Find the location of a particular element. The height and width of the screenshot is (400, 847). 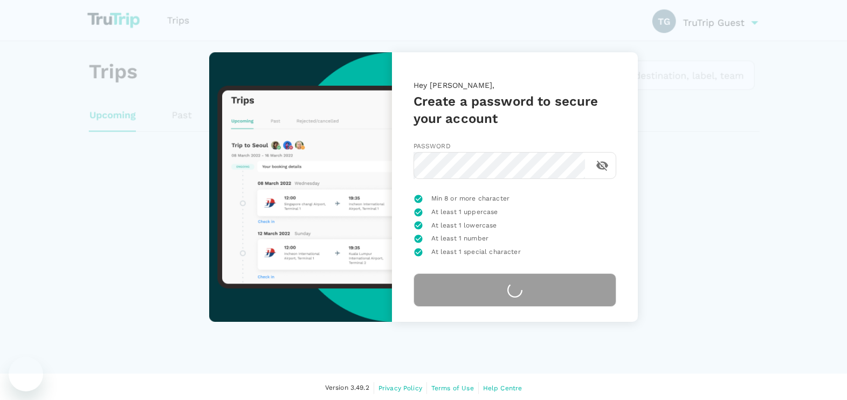

button: toggle password visibility is located at coordinates (602, 166).